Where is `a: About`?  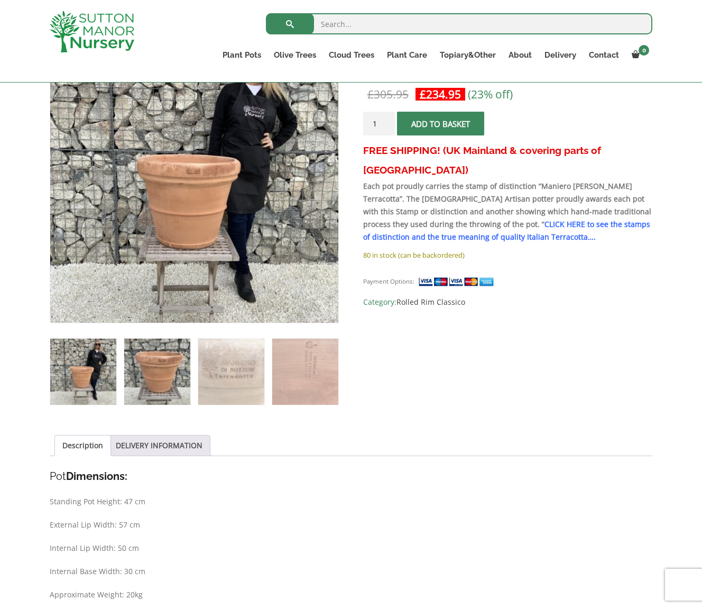 a: About is located at coordinates (520, 55).